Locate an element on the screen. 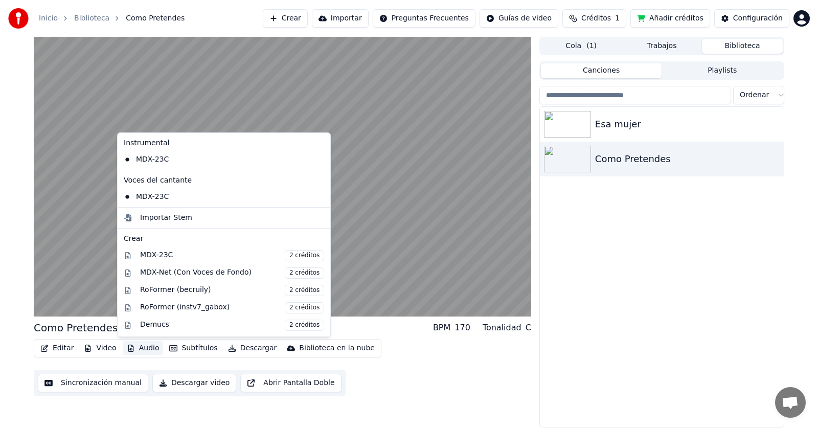 The height and width of the screenshot is (428, 818). span: Ordenar is located at coordinates (754, 95).